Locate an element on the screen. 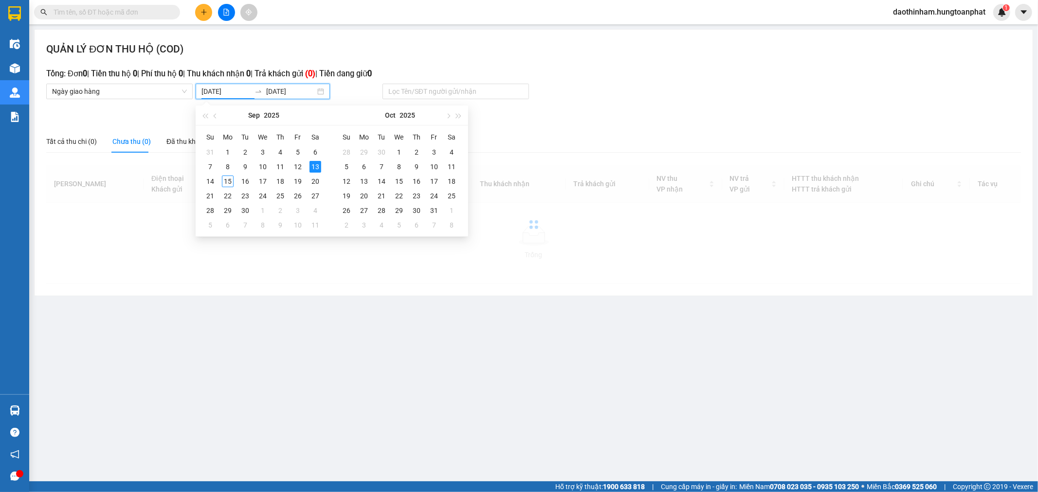  td: 2025-09-18 is located at coordinates (280, 181).